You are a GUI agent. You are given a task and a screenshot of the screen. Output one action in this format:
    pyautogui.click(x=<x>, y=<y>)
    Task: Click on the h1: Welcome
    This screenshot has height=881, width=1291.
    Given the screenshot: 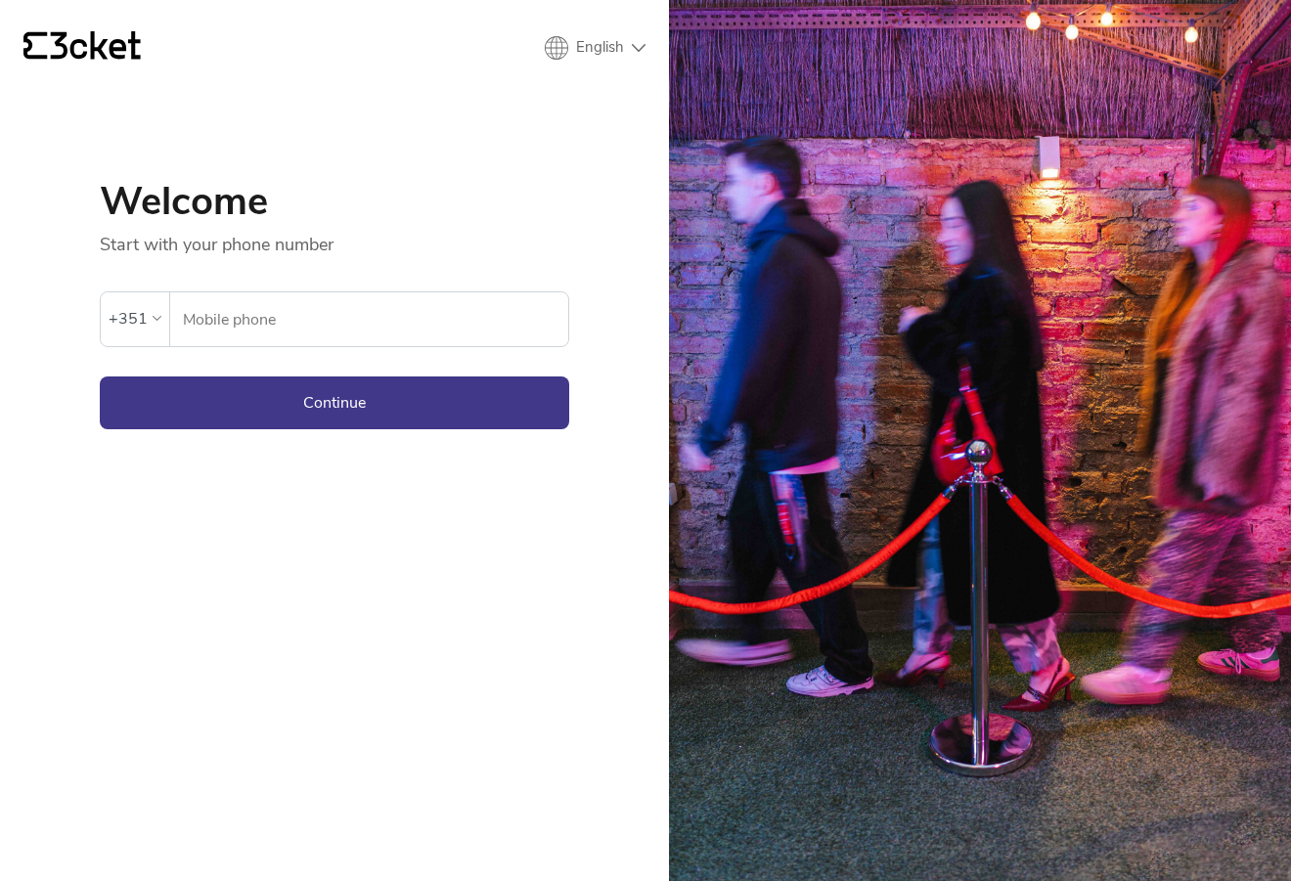 What is the action you would take?
    pyautogui.click(x=335, y=202)
    